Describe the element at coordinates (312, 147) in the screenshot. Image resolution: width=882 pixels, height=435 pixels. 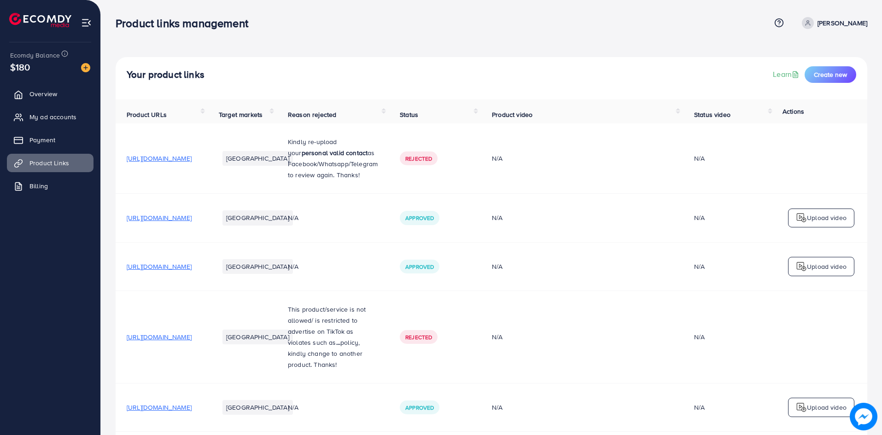
I see `span: Kindly re-upload your` at that location.